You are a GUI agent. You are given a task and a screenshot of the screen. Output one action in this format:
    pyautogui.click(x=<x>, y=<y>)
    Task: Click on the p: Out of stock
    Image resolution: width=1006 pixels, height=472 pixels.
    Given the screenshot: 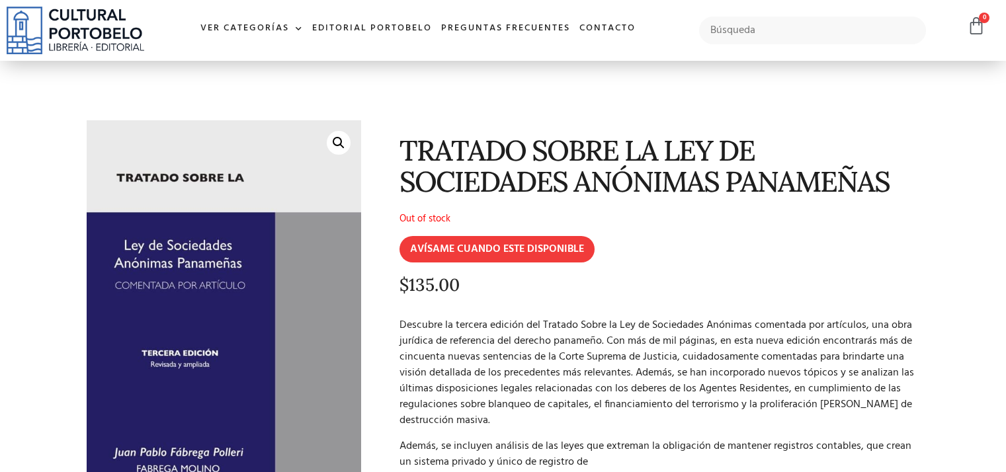 What is the action you would take?
    pyautogui.click(x=658, y=219)
    